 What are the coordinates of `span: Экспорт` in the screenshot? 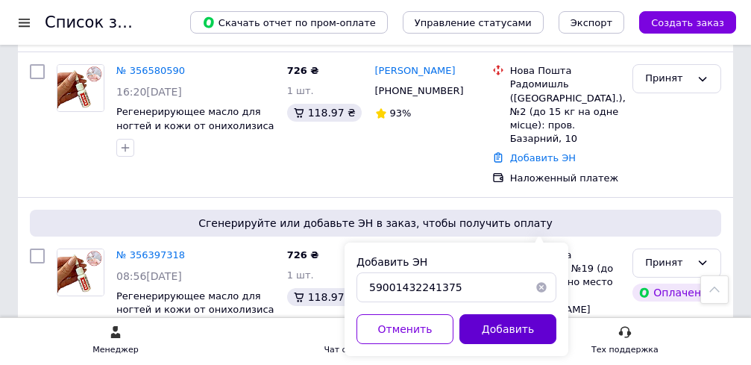 It's located at (591, 22).